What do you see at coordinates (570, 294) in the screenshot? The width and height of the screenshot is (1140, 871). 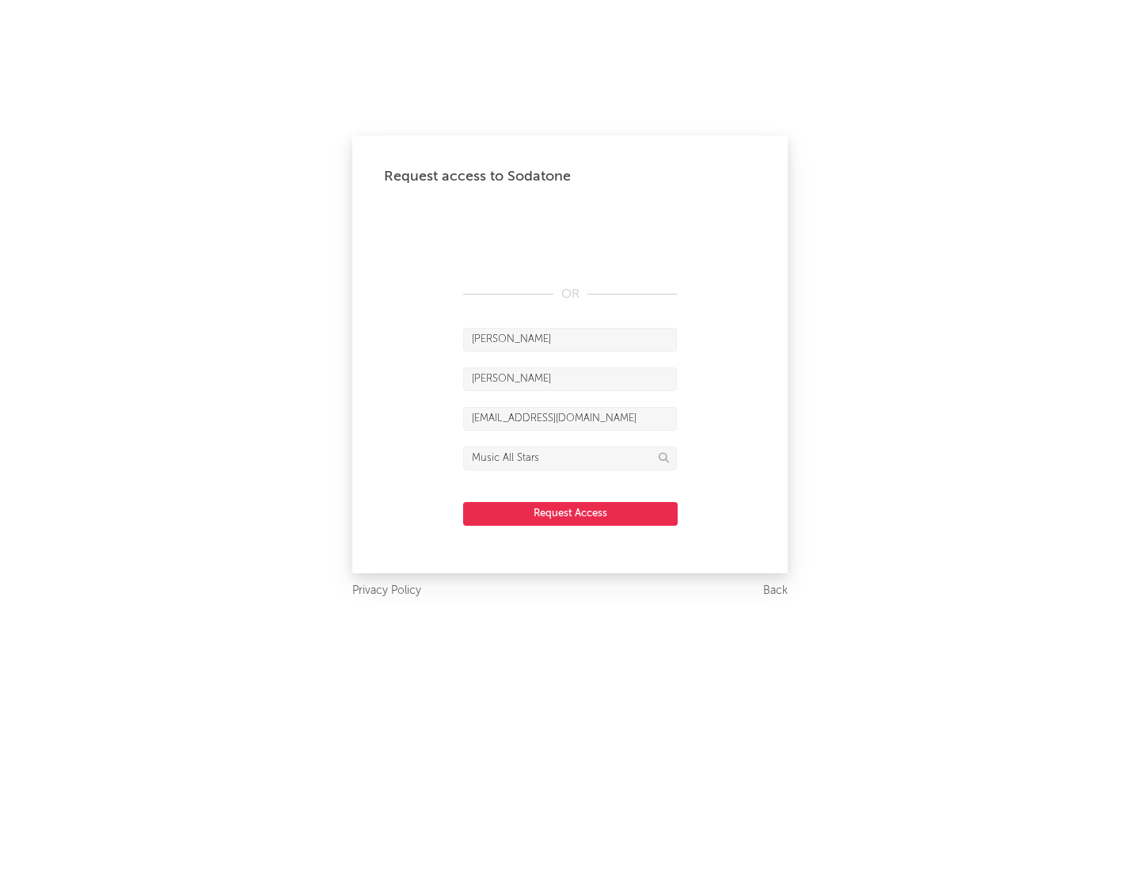 I see `div: OR` at bounding box center [570, 294].